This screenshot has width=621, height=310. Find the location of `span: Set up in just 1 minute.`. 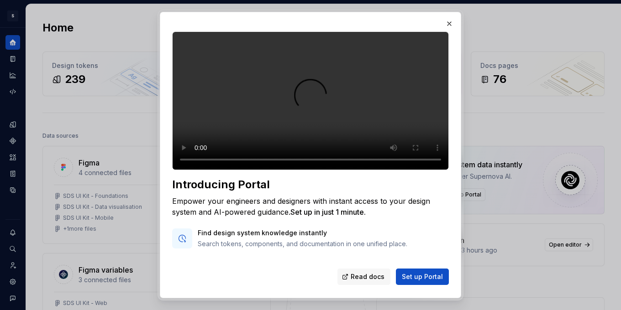

span: Set up in just 1 minute. is located at coordinates (328, 212).